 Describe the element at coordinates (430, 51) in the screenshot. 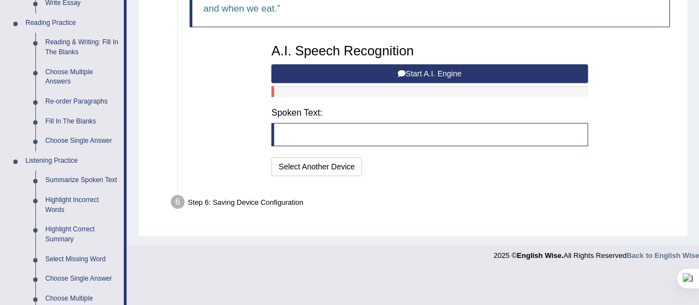

I see `h3: A.I. Speech Recognition` at that location.